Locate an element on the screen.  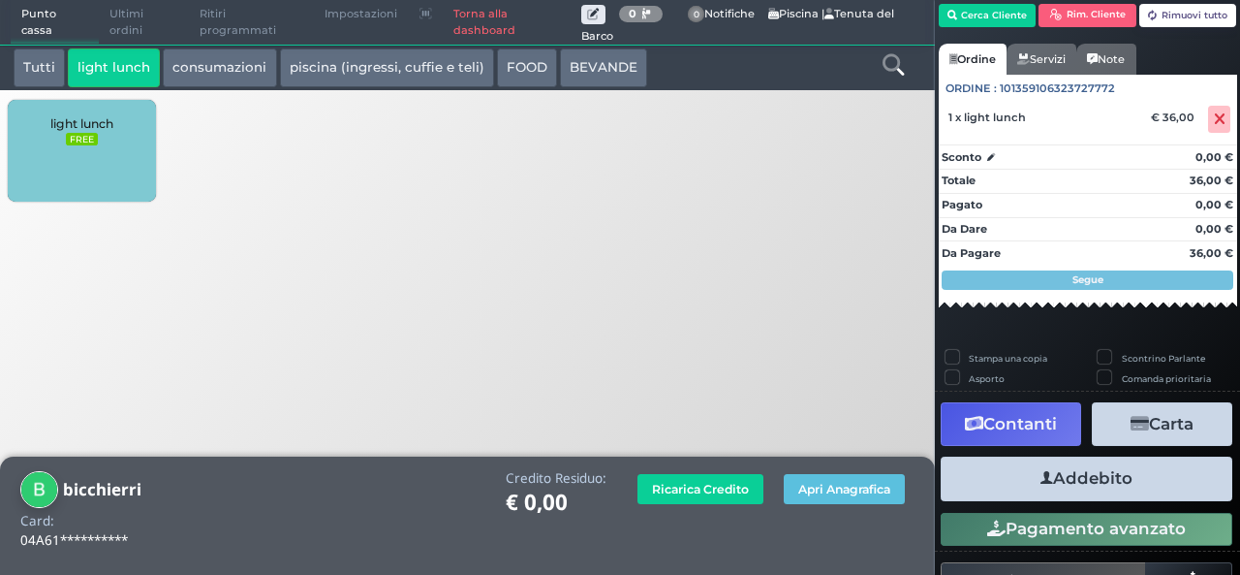
button: piscina (ingressi, cuffie e teli) is located at coordinates (387, 68).